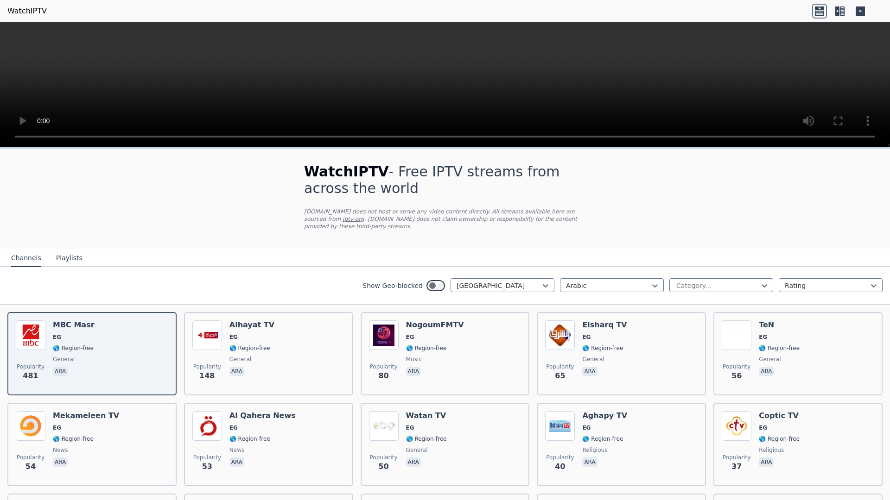  I want to click on h6: MBC Masr, so click(74, 325).